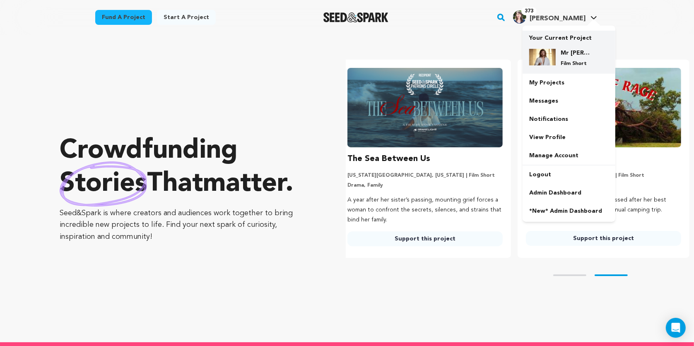 The image size is (694, 346). What do you see at coordinates (186, 17) in the screenshot?
I see `a: Start a project` at bounding box center [186, 17].